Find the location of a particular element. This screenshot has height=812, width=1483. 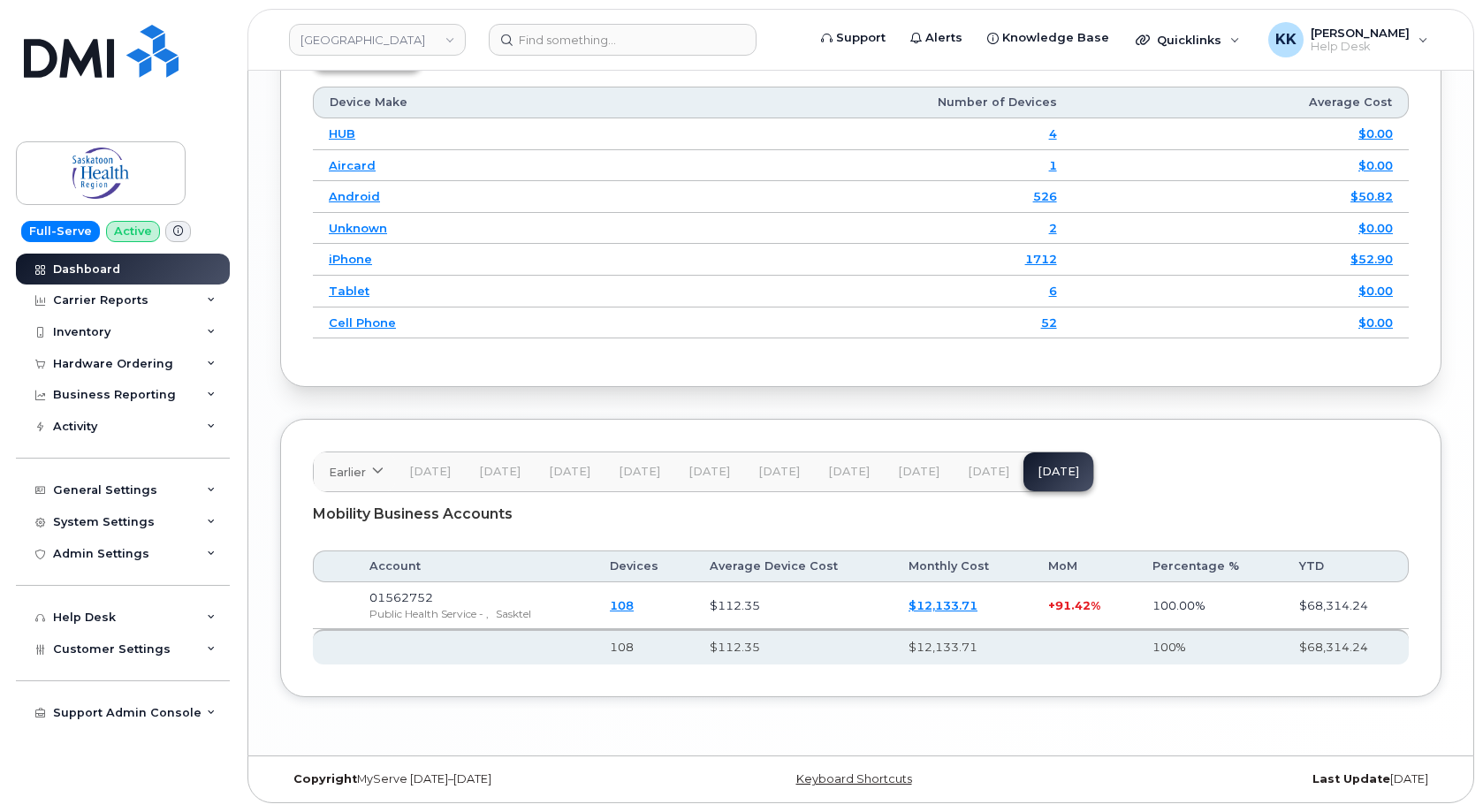

a: Aircard is located at coordinates (352, 165).